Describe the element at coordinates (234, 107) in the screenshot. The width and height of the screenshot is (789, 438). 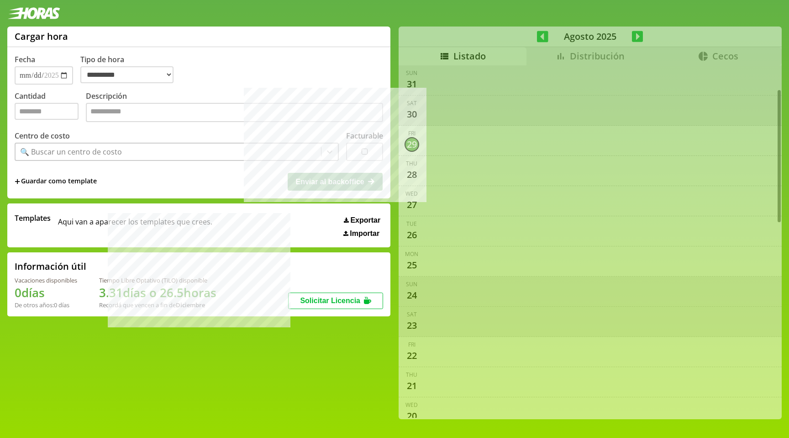
I see `label: Descripción` at that location.